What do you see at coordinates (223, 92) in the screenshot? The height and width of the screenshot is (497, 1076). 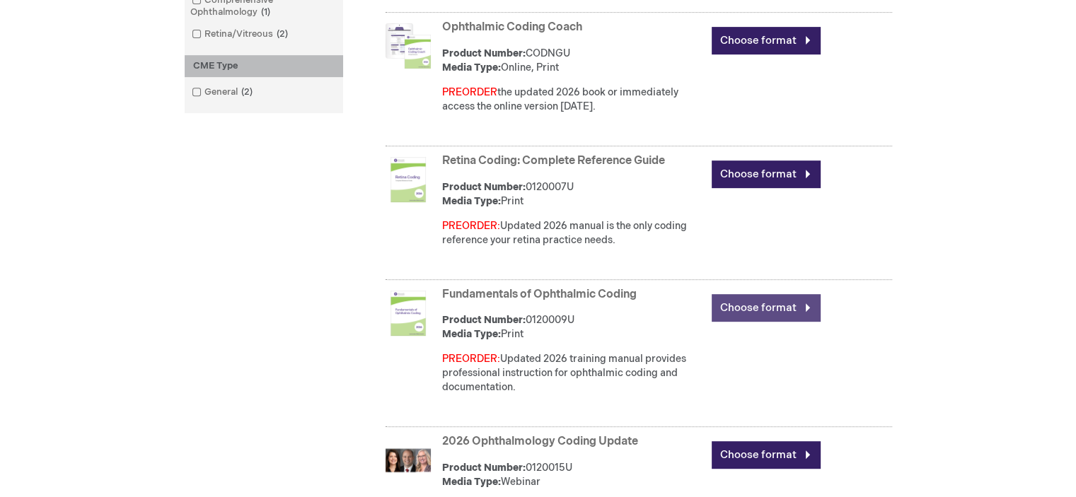 I see `a: General2` at bounding box center [223, 92].